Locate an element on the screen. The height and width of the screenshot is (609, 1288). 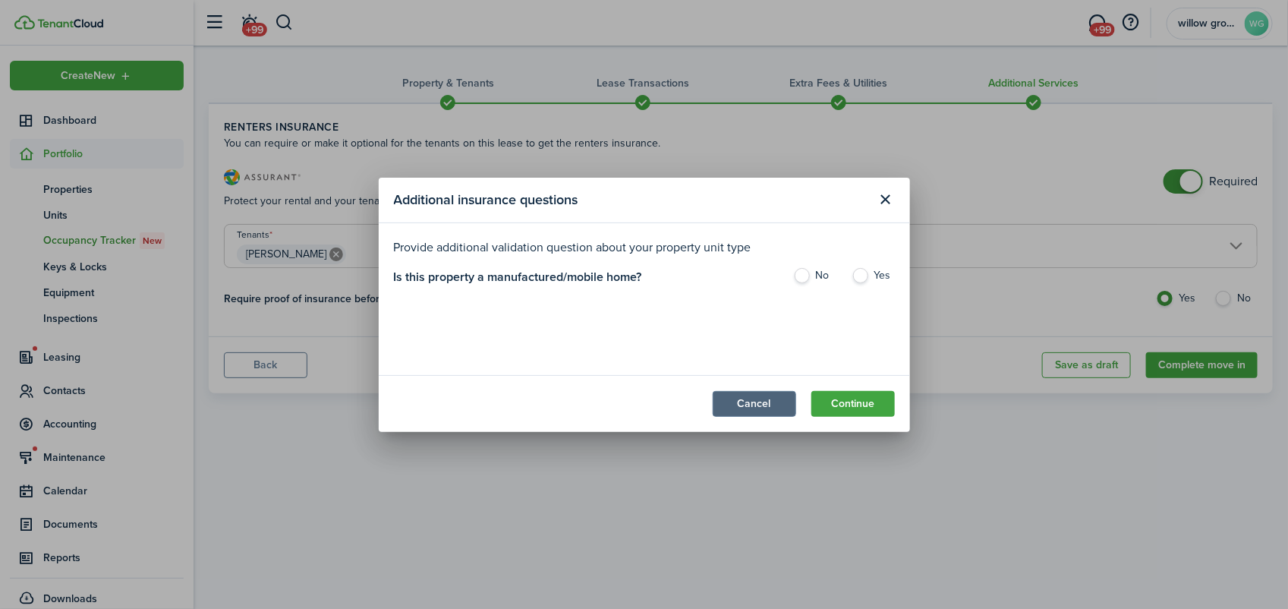
button: Close modal is located at coordinates (886, 200).